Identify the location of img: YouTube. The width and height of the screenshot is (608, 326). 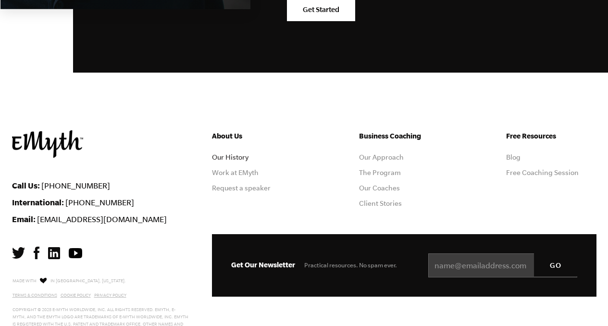
(75, 253).